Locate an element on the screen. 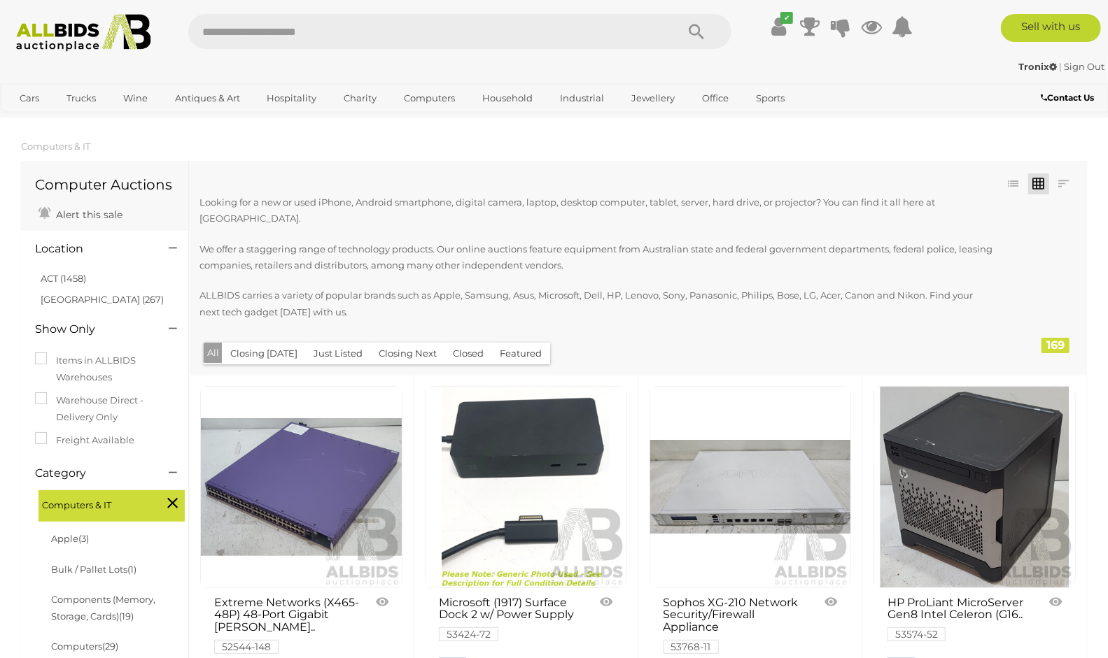  a: Microsoft (1917) Surface Dock 2 w/ Power Supply is located at coordinates (526, 487).